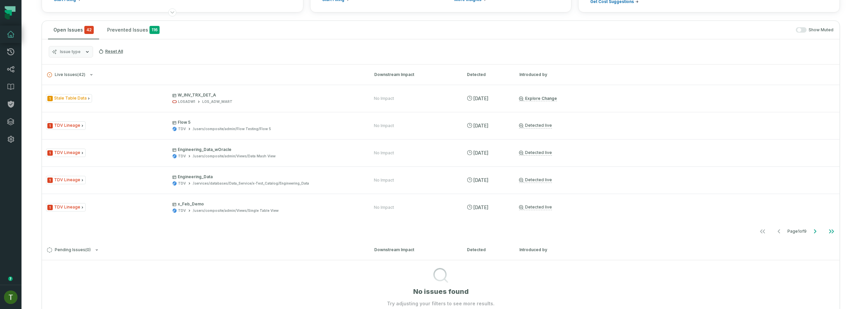 The image size is (860, 309). What do you see at coordinates (10, 279) in the screenshot?
I see `div: Tooltip anchor` at bounding box center [10, 279].